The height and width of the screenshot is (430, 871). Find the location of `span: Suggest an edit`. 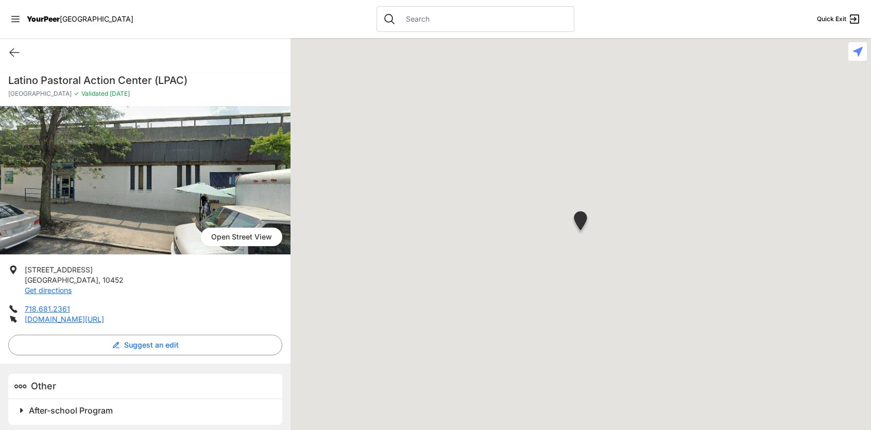

span: Suggest an edit is located at coordinates (151, 345).